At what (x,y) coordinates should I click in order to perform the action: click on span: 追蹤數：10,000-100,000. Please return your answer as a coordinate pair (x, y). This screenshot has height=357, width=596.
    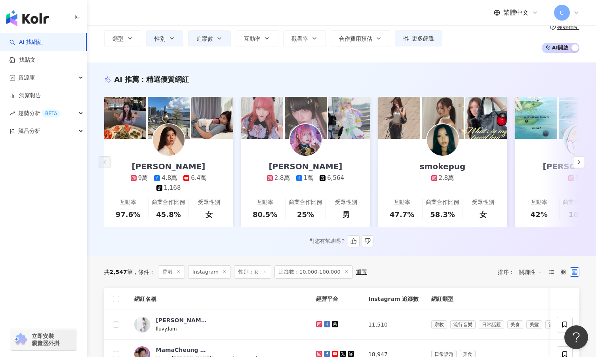
    Looking at the image, I should click on (313, 272).